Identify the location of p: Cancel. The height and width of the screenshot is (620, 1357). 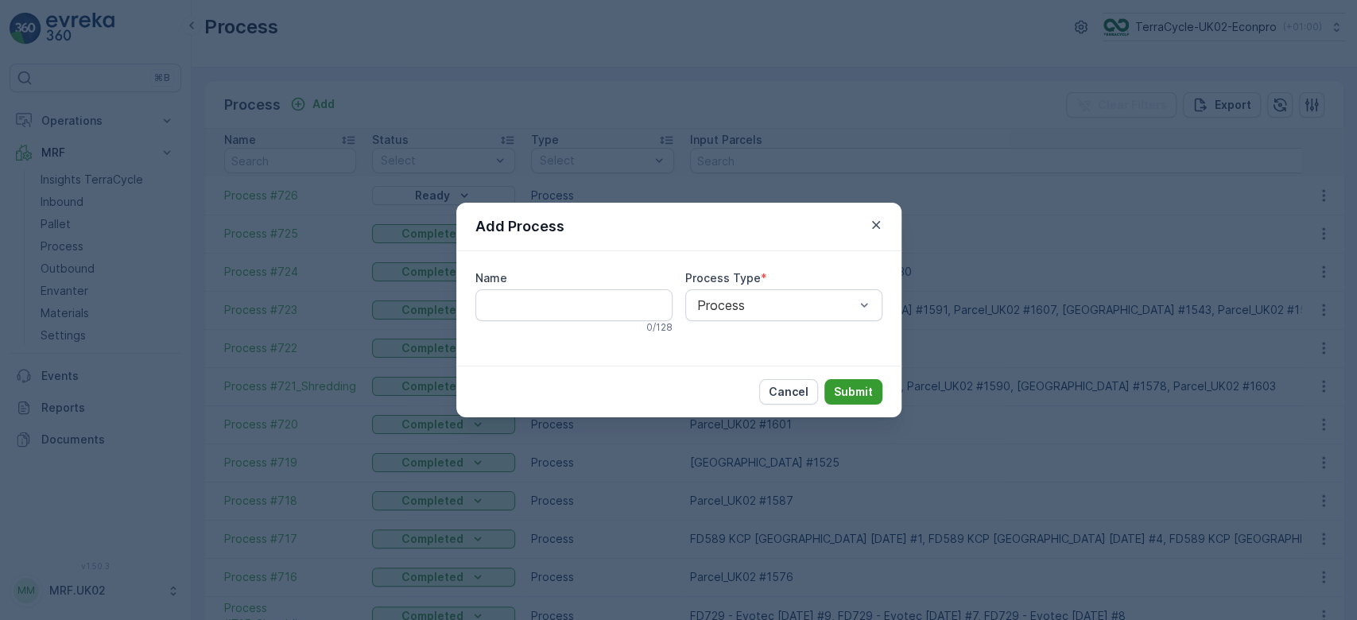
(789, 392).